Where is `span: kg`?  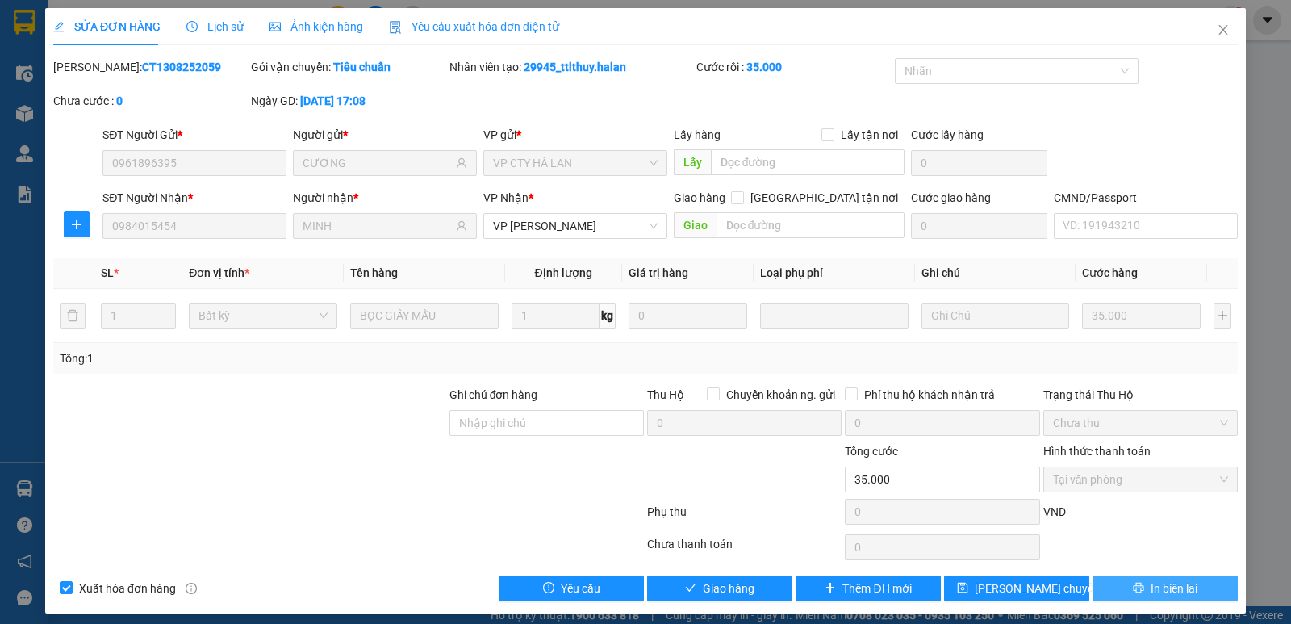
span: kg is located at coordinates (607, 315).